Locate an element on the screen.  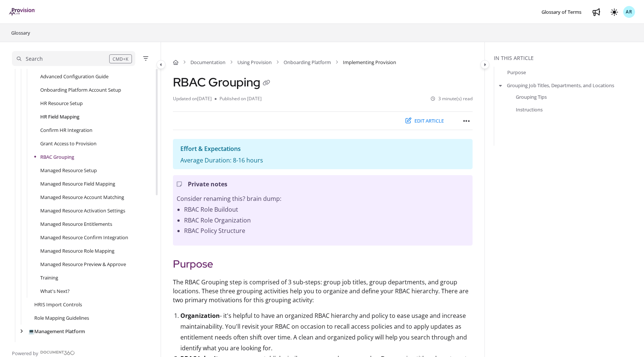
div: CMD+K is located at coordinates (120, 59).